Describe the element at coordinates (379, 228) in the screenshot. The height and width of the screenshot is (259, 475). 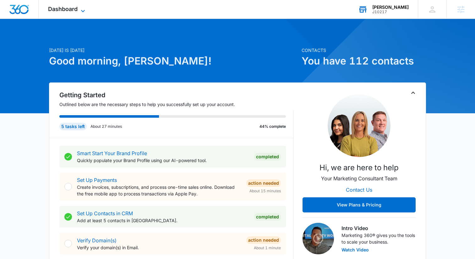
I see `h3: Intro Video` at that location.